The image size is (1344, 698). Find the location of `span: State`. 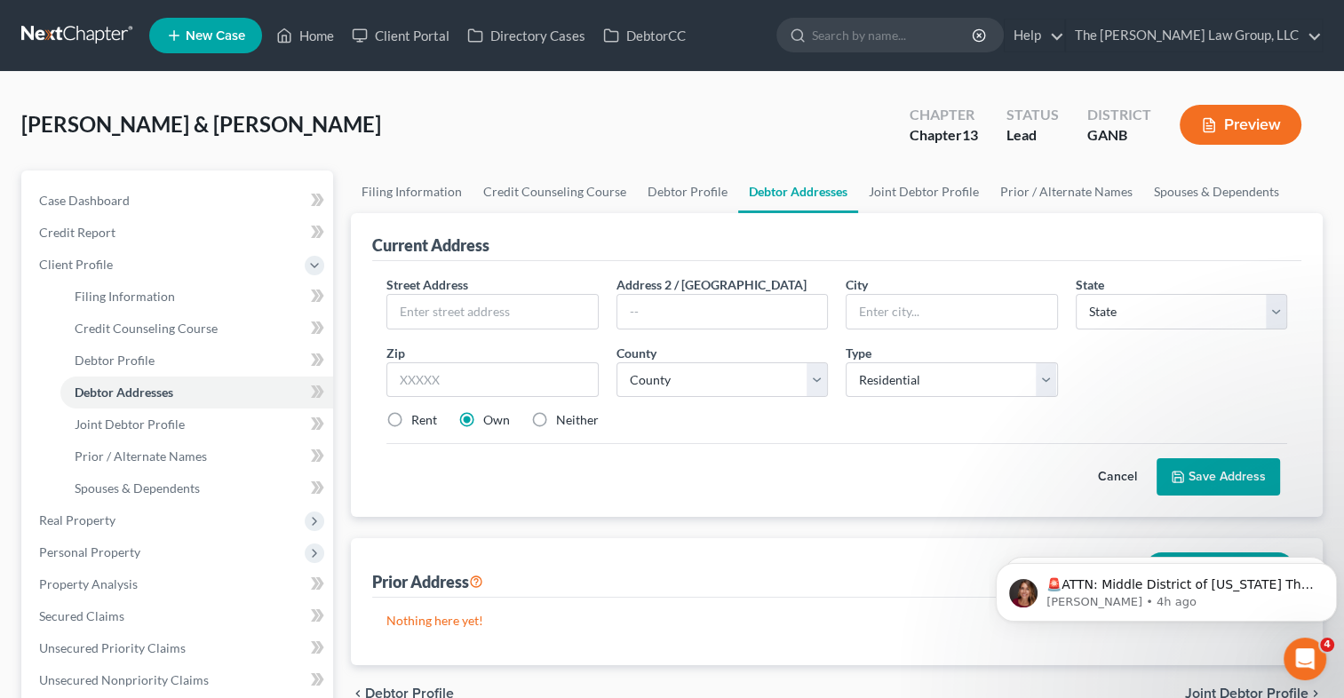

span: State is located at coordinates (1090, 284).